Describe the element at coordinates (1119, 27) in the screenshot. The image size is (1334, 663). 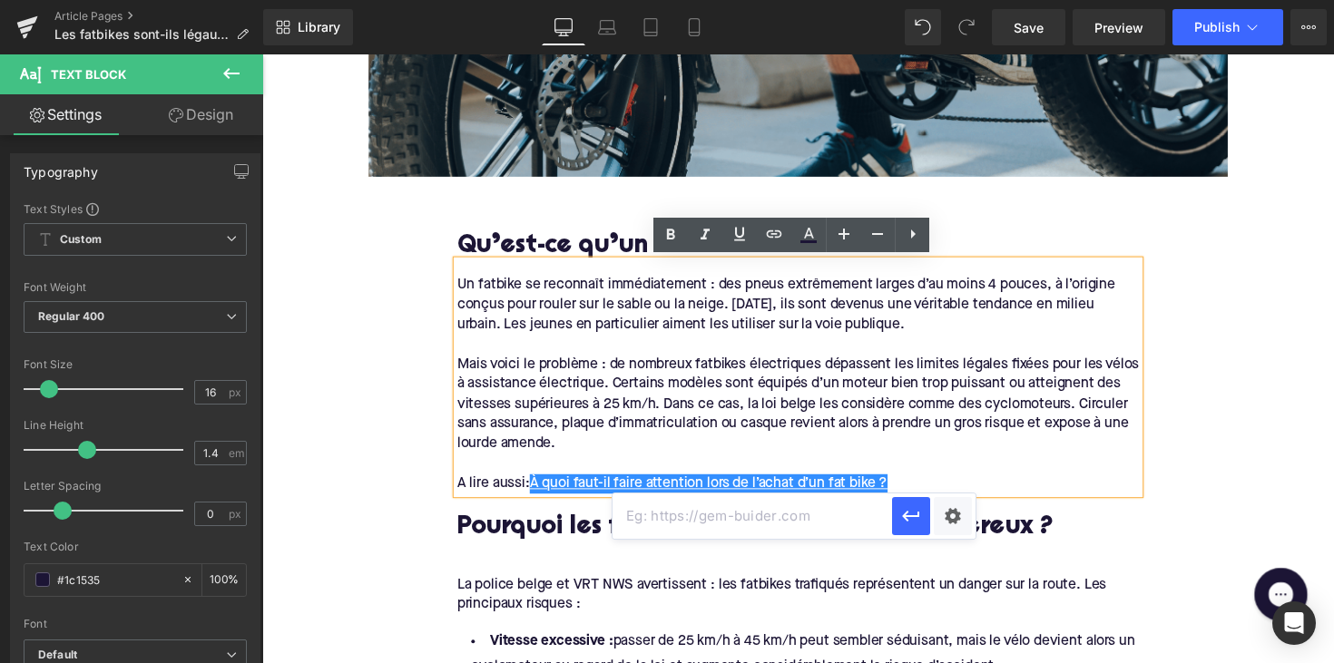
I see `a: Preview` at that location.